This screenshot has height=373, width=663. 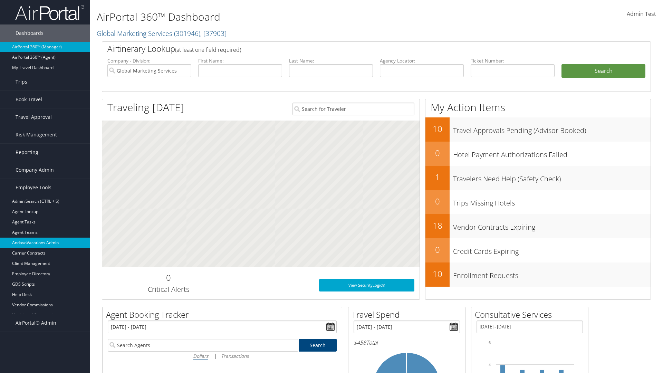 What do you see at coordinates (551, 274) in the screenshot?
I see `h3: Enrollment Requests` at bounding box center [551, 274].